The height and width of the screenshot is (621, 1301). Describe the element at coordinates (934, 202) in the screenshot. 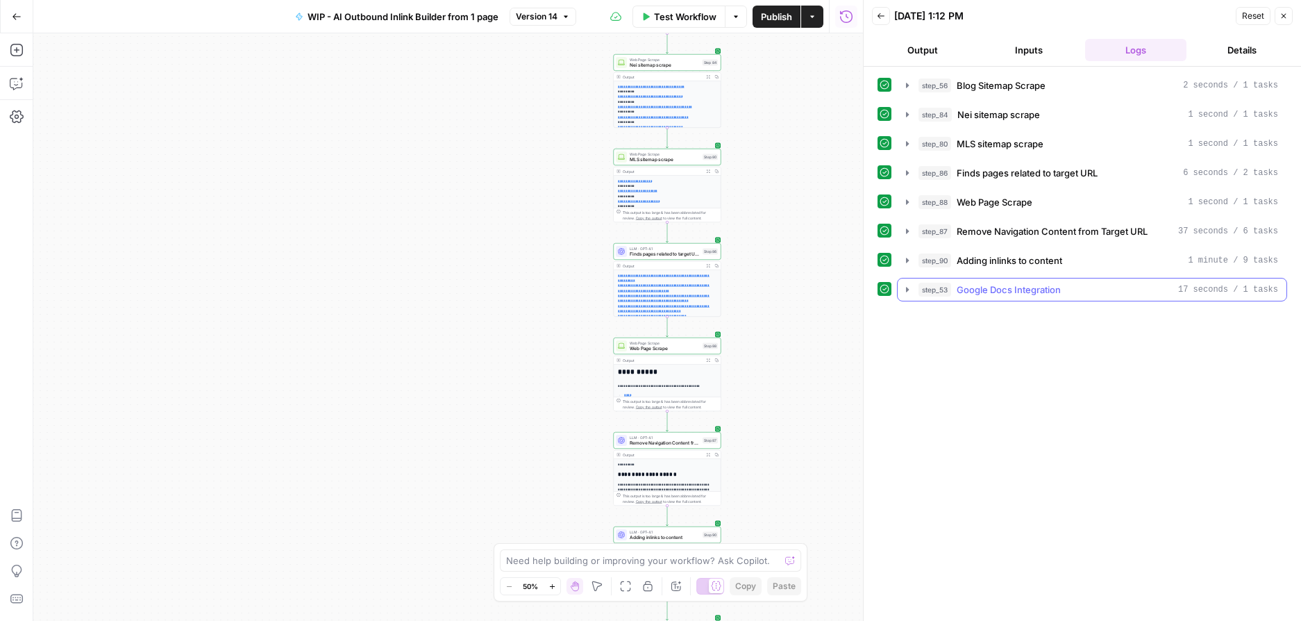

I see `span: step_88` at that location.